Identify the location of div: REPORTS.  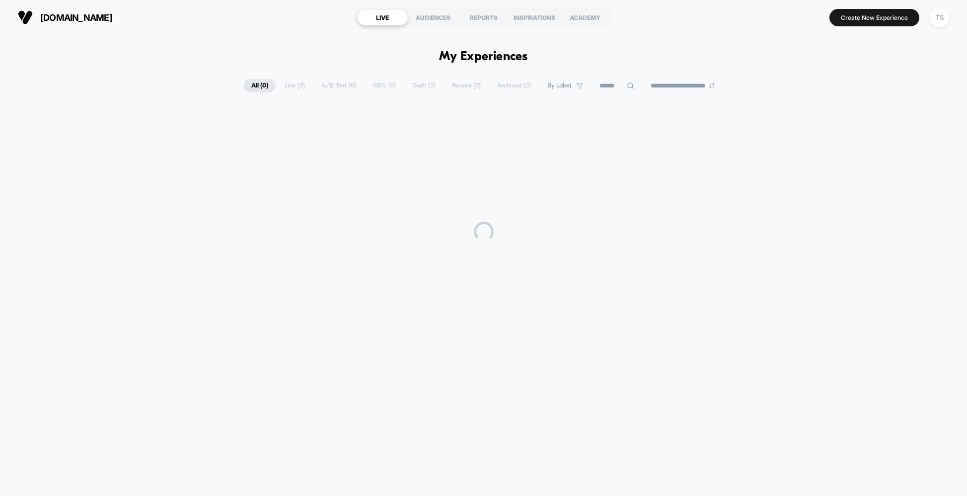
(484, 17).